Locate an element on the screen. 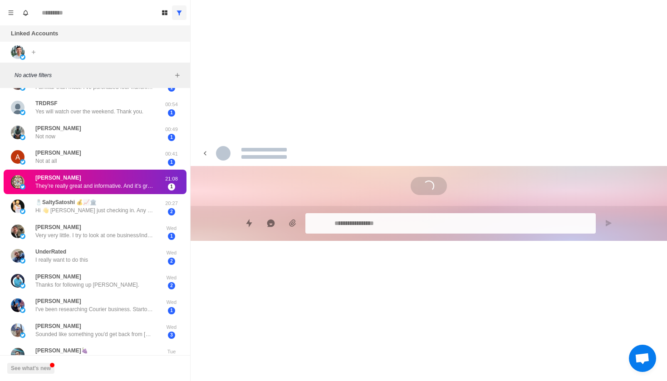 The height and width of the screenshot is (381, 667). button: Add media is located at coordinates (293, 223).